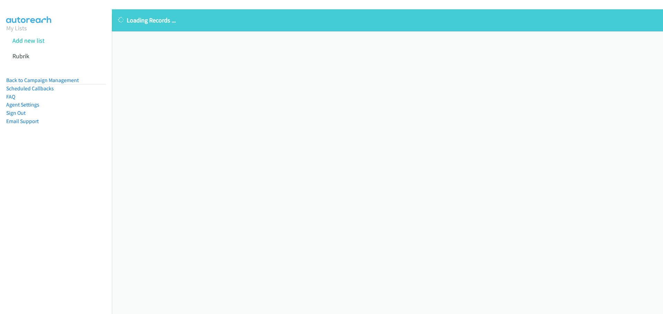 The height and width of the screenshot is (314, 663). What do you see at coordinates (21, 56) in the screenshot?
I see `a: Rubrik` at bounding box center [21, 56].